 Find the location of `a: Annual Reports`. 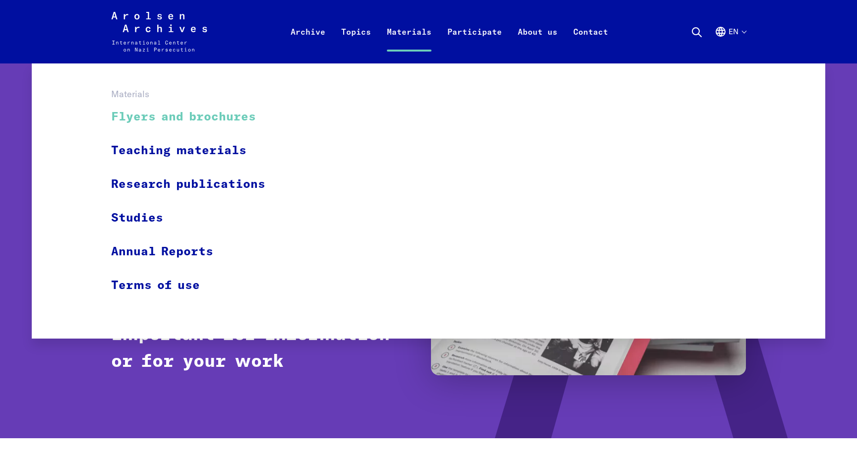

a: Annual Reports is located at coordinates (194, 252).